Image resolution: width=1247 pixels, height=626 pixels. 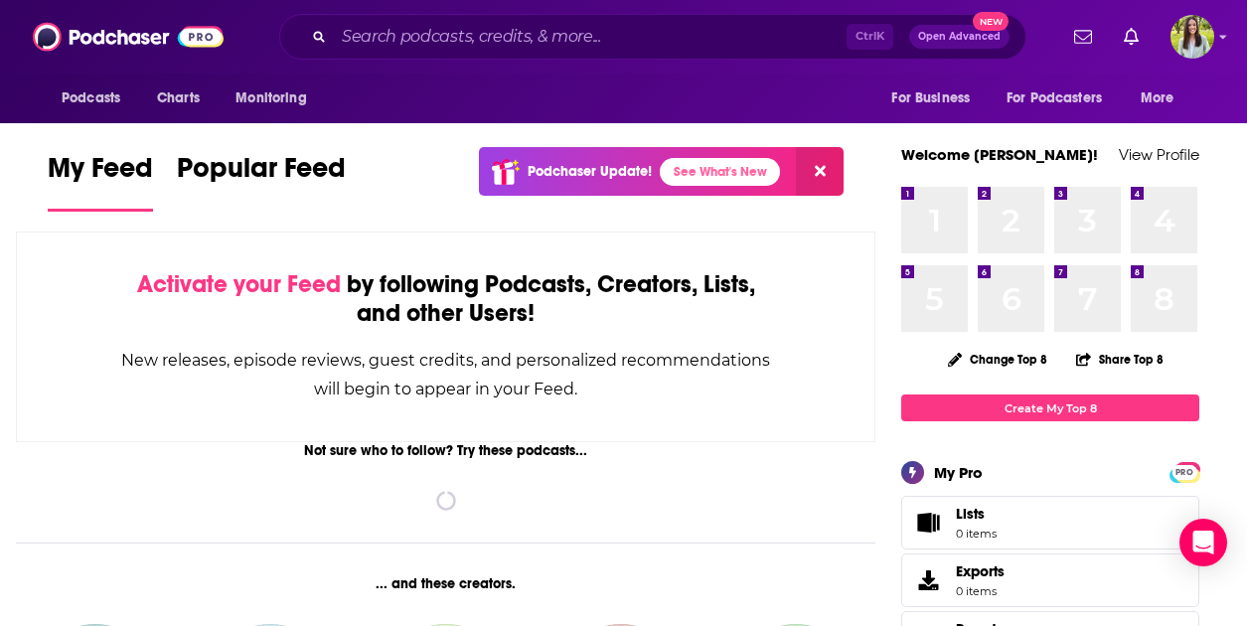 What do you see at coordinates (590, 37) in the screenshot?
I see `input: Search podcasts, credits, & more...` at bounding box center [590, 37].